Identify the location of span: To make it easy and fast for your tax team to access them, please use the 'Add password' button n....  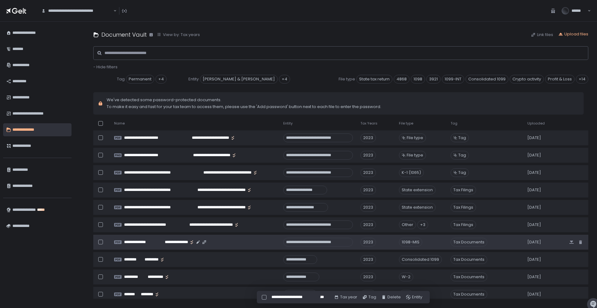
(244, 107).